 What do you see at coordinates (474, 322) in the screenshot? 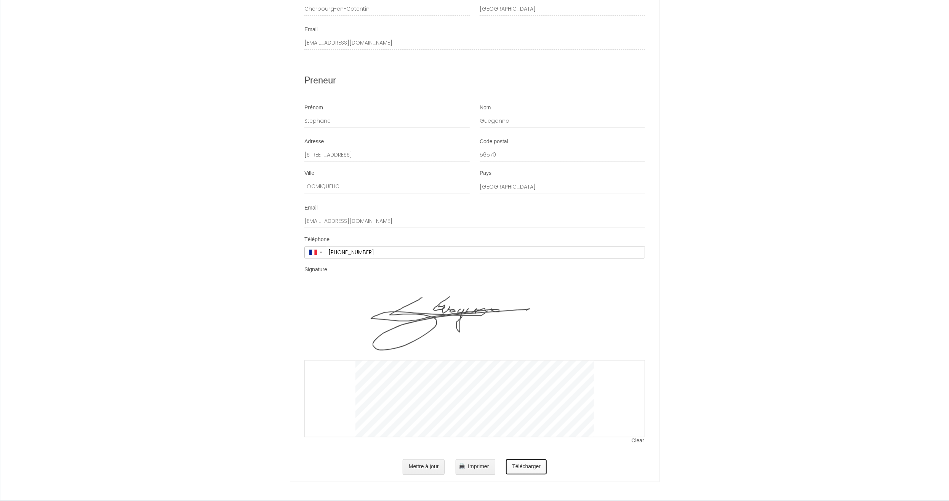
I see `img: signature` at bounding box center [474, 322].